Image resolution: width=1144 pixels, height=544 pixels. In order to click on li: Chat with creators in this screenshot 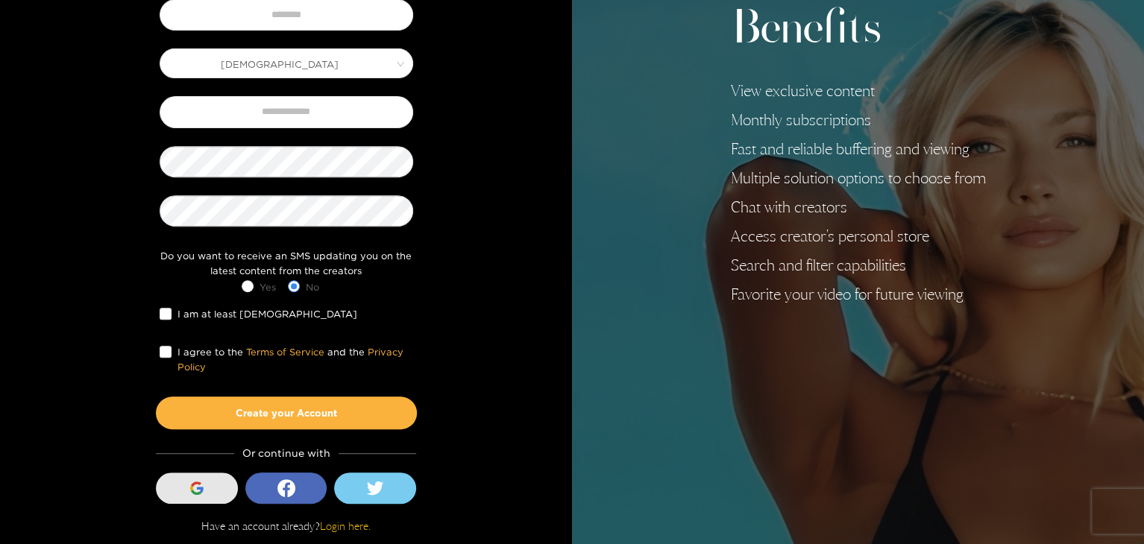, I will do `click(858, 207)`.